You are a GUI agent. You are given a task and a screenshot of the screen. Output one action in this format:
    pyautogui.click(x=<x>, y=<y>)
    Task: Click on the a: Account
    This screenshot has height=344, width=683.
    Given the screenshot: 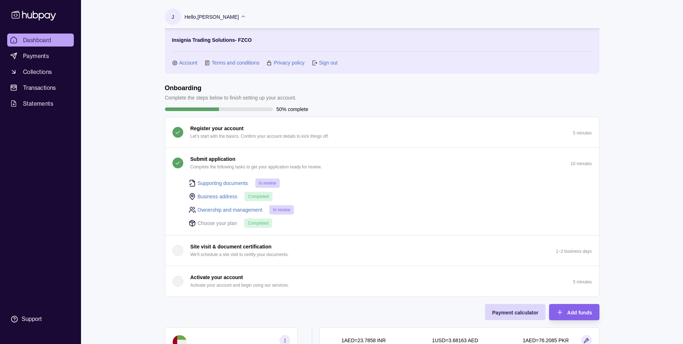 What is the action you would take?
    pyautogui.click(x=188, y=63)
    